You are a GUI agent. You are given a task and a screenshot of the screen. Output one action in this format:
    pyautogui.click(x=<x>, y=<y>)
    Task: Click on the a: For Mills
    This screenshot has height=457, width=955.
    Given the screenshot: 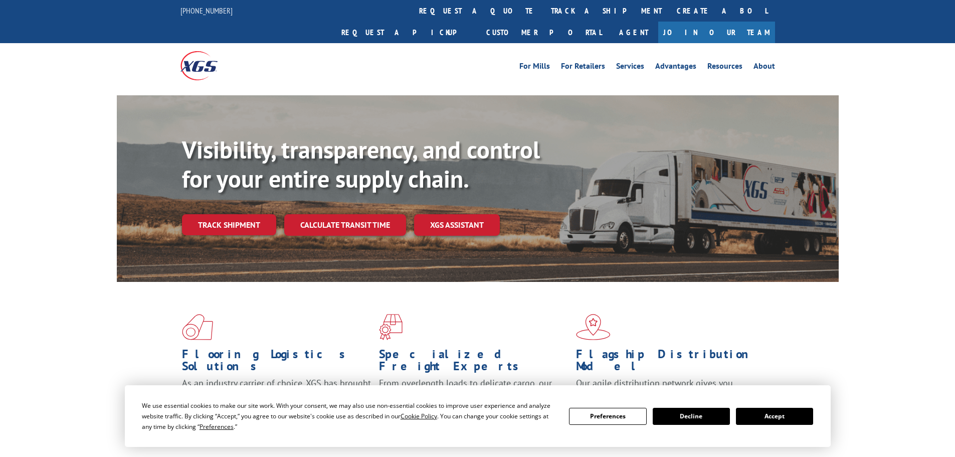 What is the action you would take?
    pyautogui.click(x=535, y=68)
    